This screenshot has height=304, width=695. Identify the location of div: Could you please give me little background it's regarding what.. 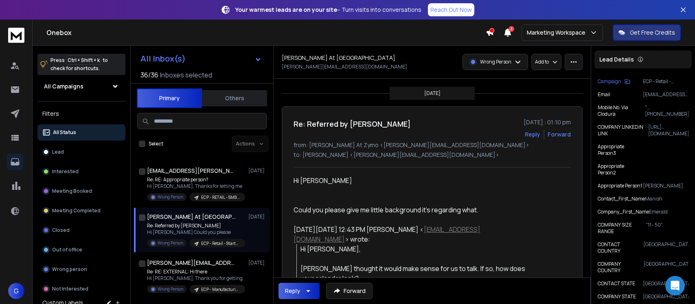
(412, 210).